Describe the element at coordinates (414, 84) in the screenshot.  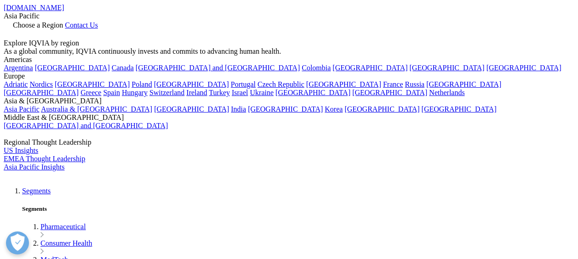
I see `a: Russia` at that location.